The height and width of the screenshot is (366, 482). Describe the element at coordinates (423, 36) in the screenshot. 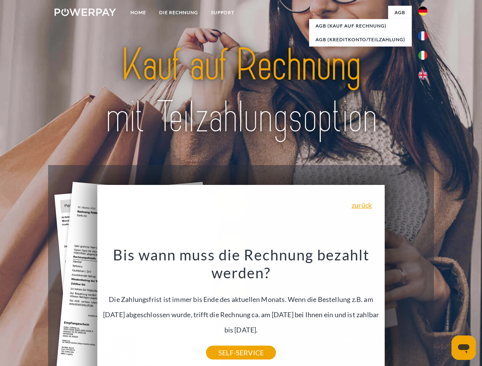

I see `img: fr` at that location.